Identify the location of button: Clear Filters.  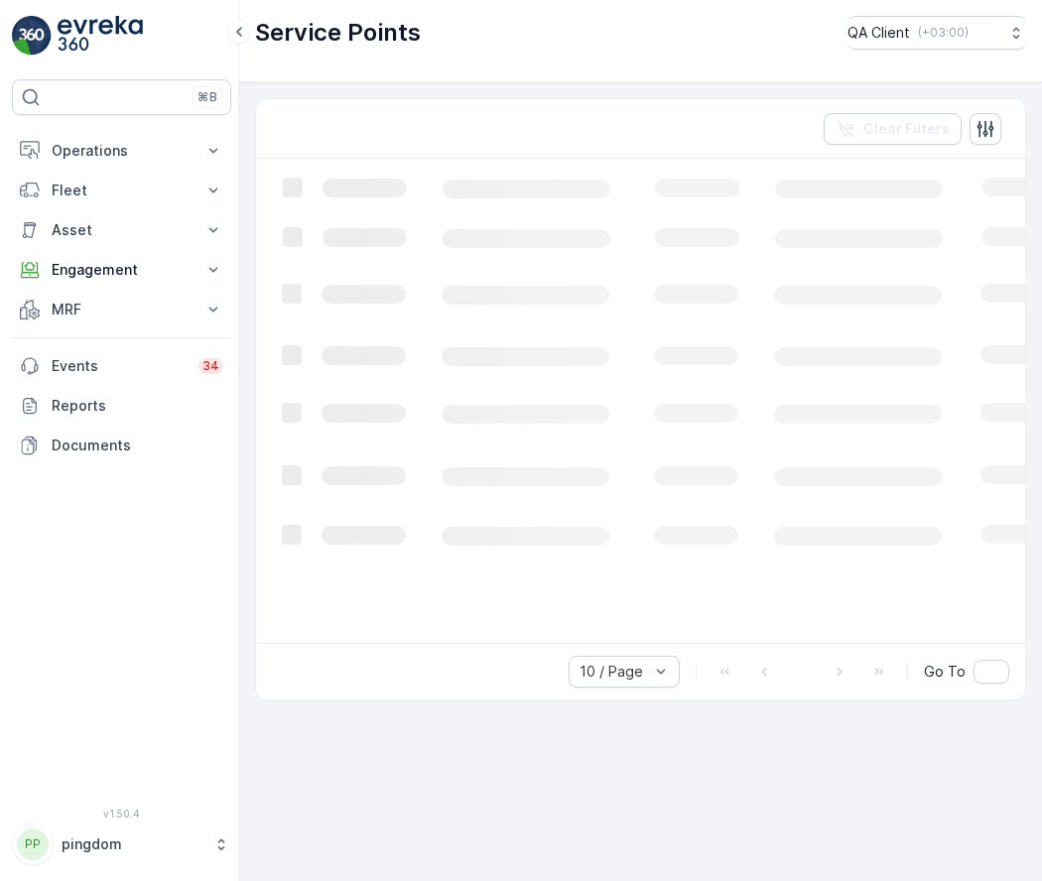
(892, 129).